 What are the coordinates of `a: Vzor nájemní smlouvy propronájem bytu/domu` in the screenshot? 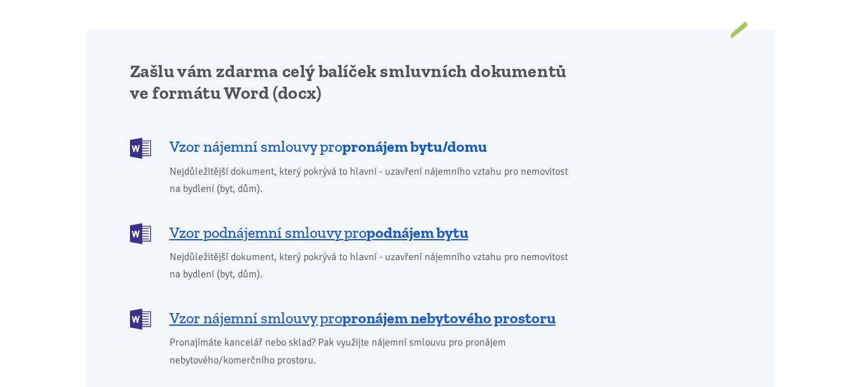 It's located at (353, 147).